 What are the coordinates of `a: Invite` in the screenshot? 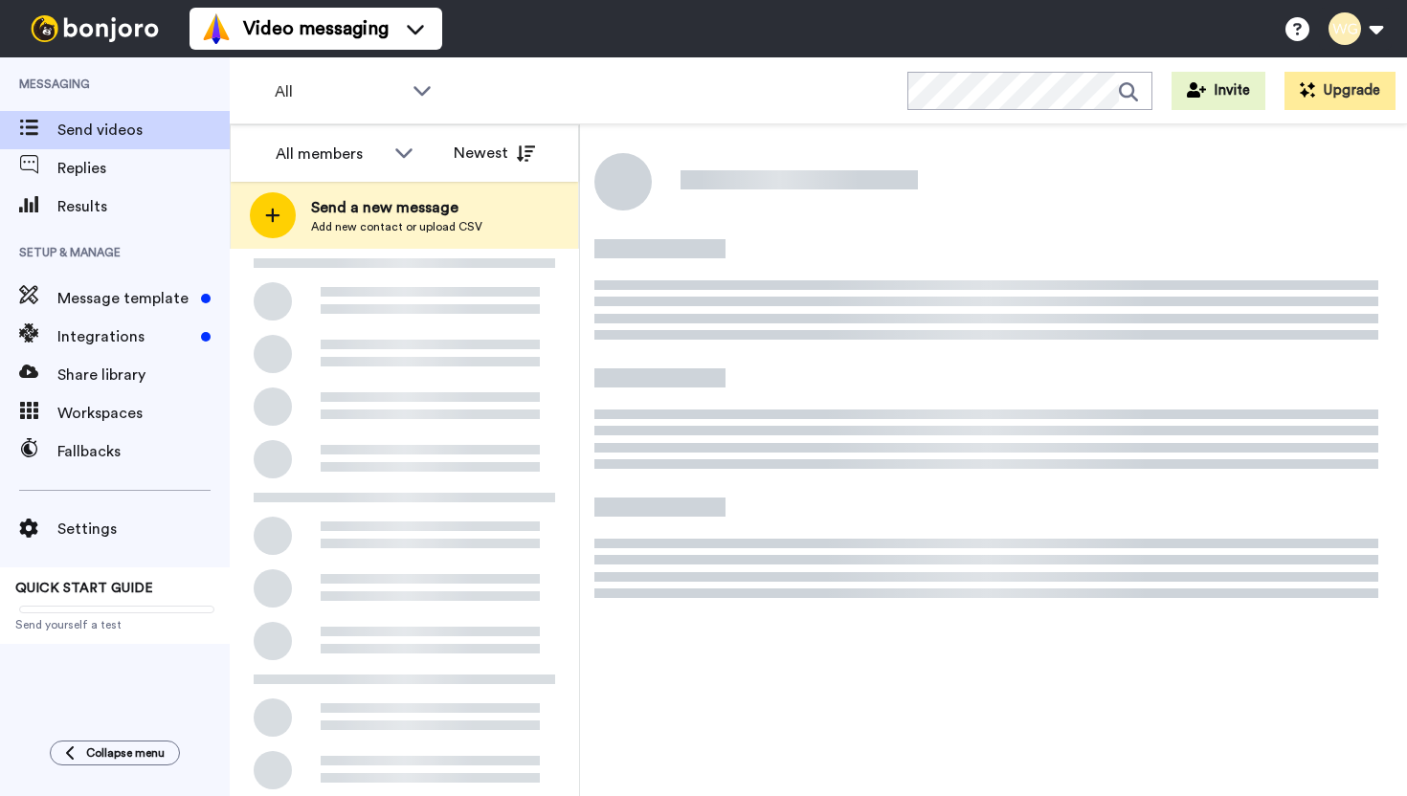 It's located at (1218, 91).